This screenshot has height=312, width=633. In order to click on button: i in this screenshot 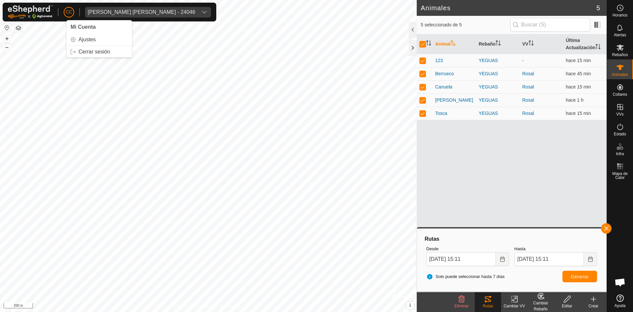, I will do `click(410, 305)`.